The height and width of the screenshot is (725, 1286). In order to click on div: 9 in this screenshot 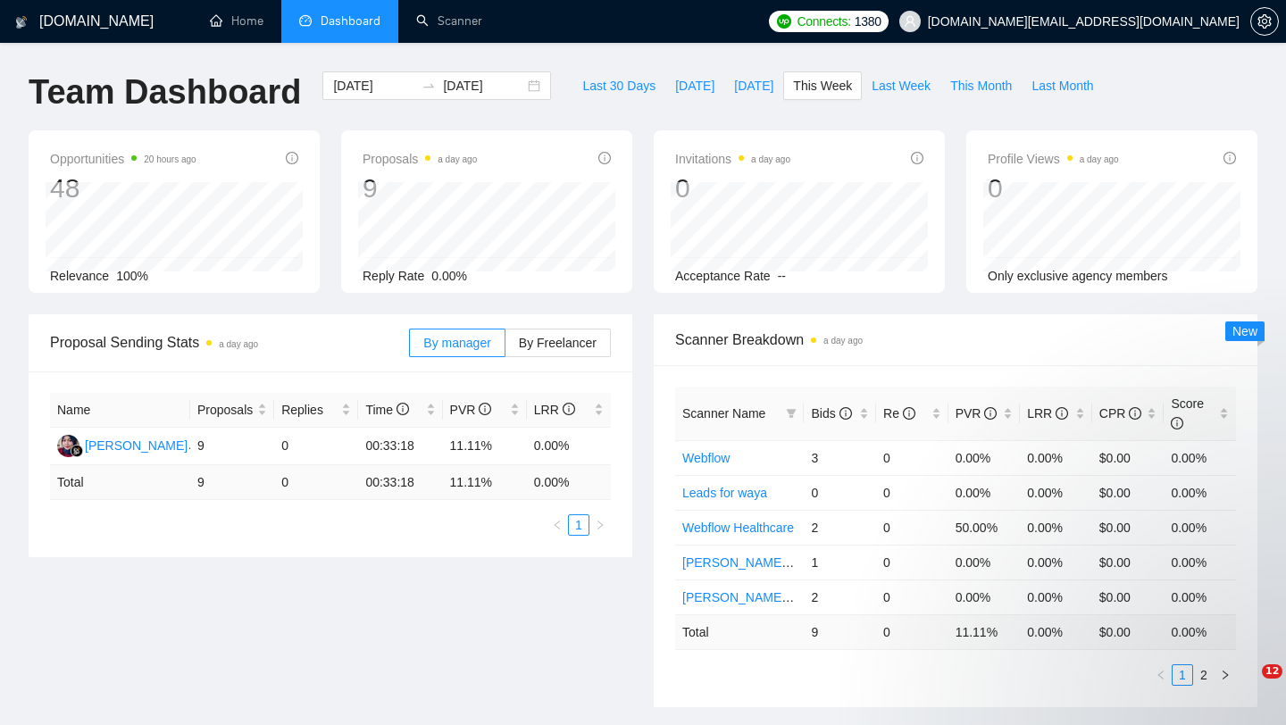, I will do `click(420, 188)`.